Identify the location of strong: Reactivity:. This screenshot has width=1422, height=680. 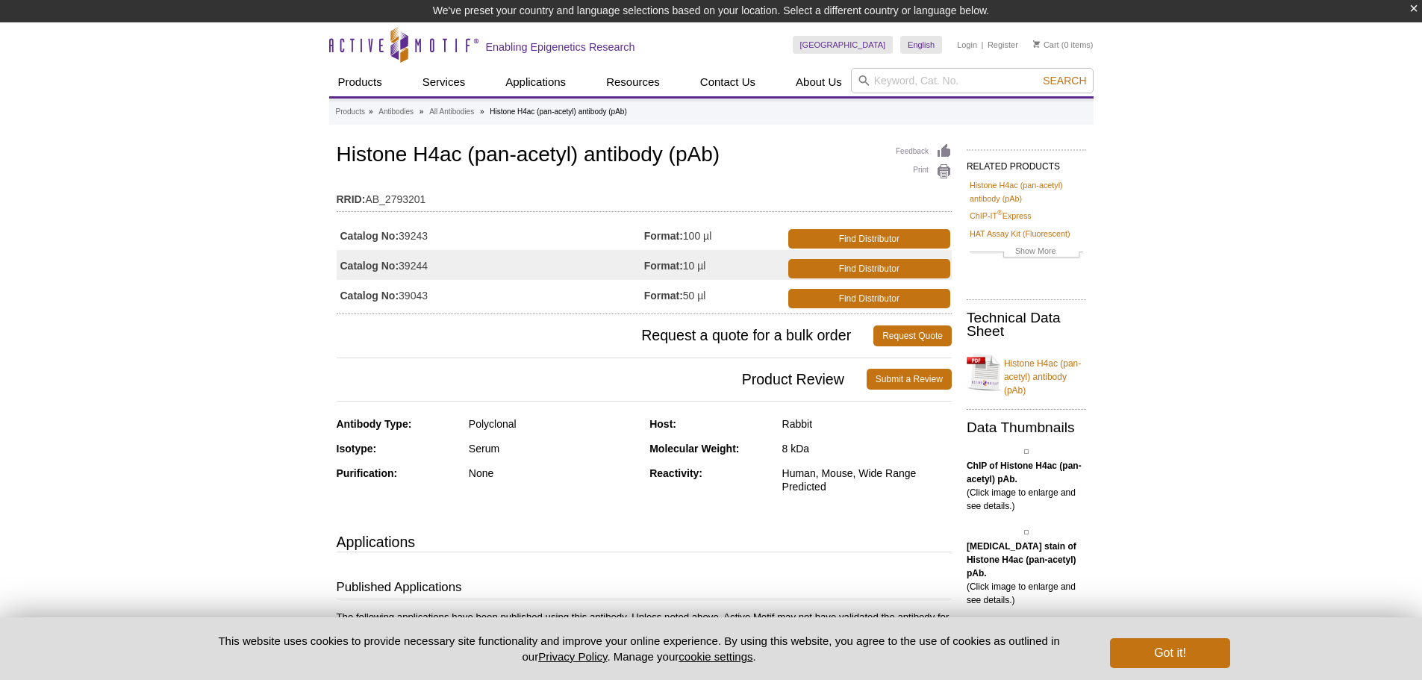
(676, 473).